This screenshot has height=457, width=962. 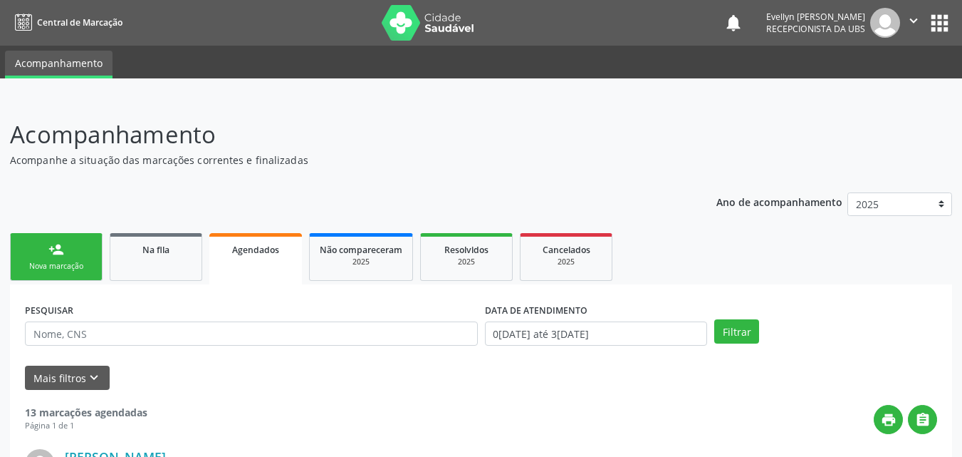 I want to click on button: apps, so click(x=940, y=23).